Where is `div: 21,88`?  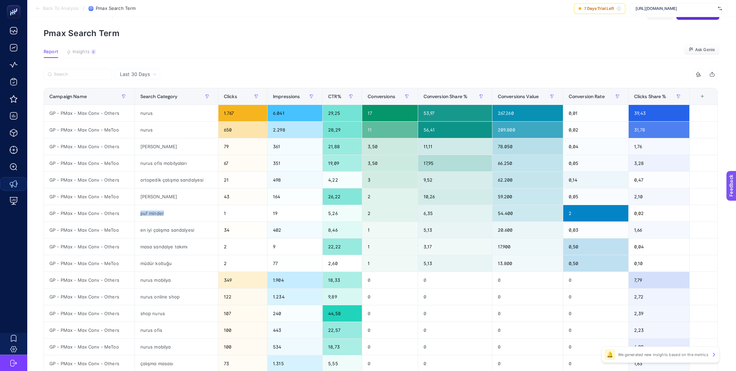 div: 21,88 is located at coordinates (342, 146).